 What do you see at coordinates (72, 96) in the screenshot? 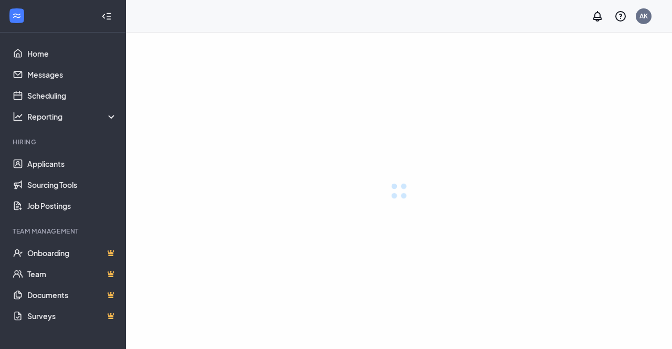
I see `a: Scheduling` at bounding box center [72, 96].